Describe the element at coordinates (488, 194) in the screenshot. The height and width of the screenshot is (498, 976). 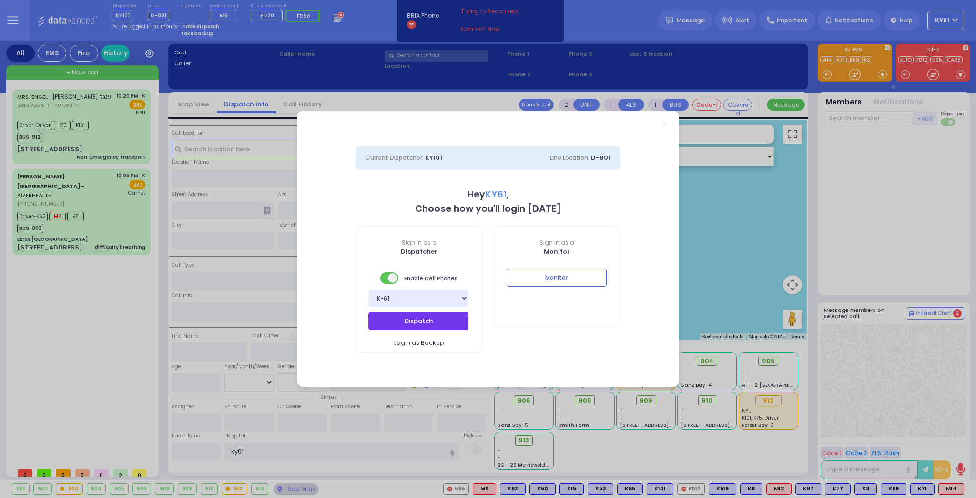
I see `b: Hey ,` at that location.